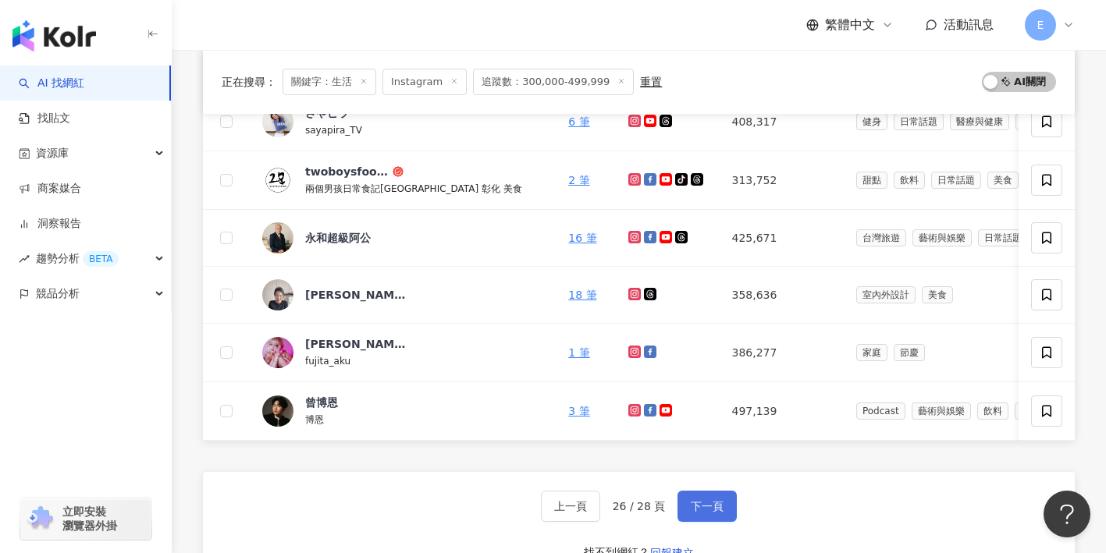 The height and width of the screenshot is (553, 1106). What do you see at coordinates (403, 411) in the screenshot?
I see `a: KOL Avatar曾博恩博恩` at bounding box center [403, 411].